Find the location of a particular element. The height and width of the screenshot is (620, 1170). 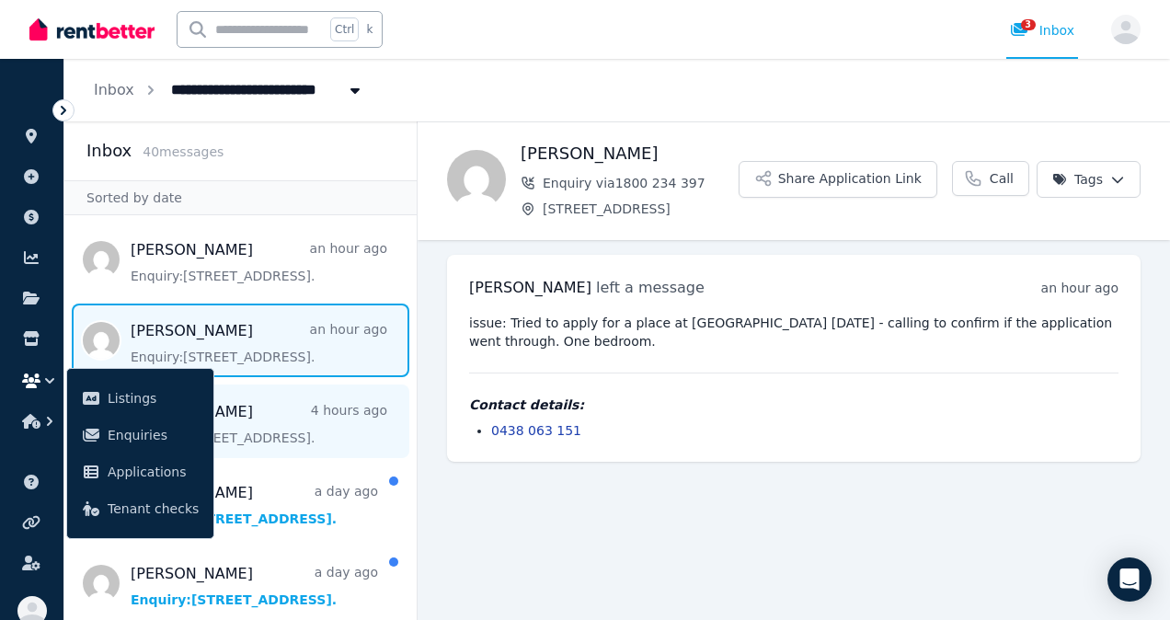

span: Tags is located at coordinates (1078, 179).